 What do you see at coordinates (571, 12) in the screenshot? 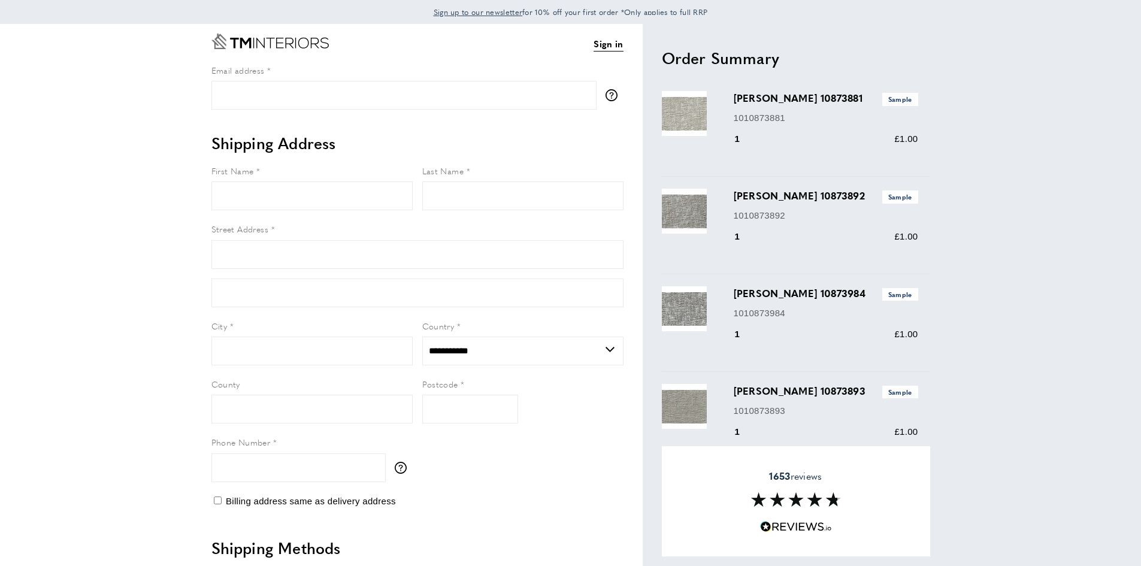
I see `span: for 10% off your first order *Only applies to full RRP` at bounding box center [571, 12].